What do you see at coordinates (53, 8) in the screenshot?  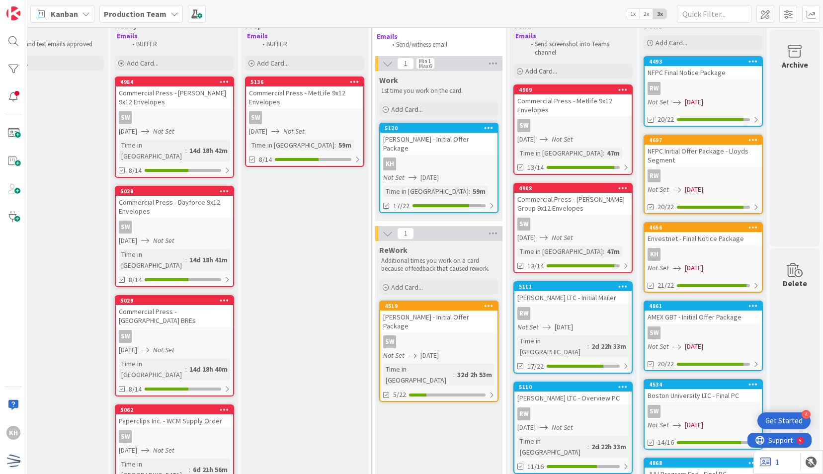 I see `div: 5` at bounding box center [53, 8].